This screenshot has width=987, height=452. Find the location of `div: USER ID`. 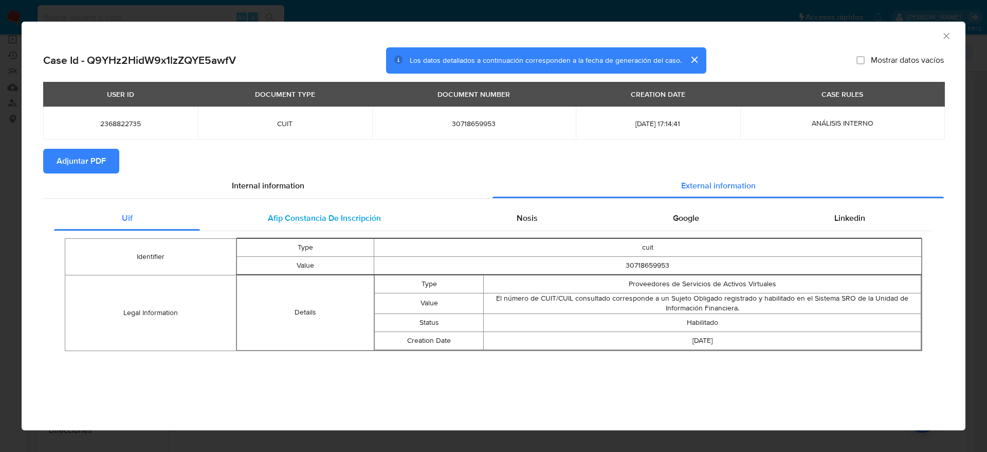

div: USER ID is located at coordinates (120, 94).